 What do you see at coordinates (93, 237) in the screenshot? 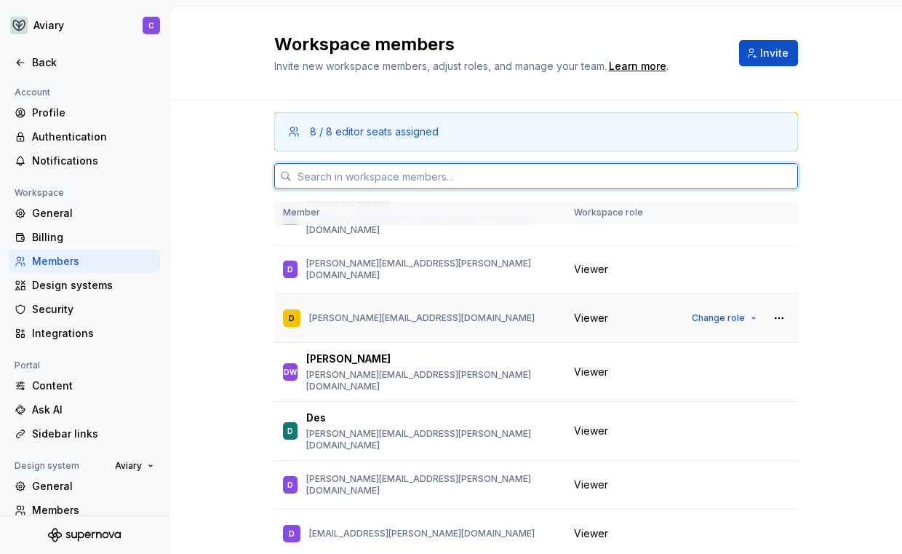
I see `div: Billing` at bounding box center [93, 237].